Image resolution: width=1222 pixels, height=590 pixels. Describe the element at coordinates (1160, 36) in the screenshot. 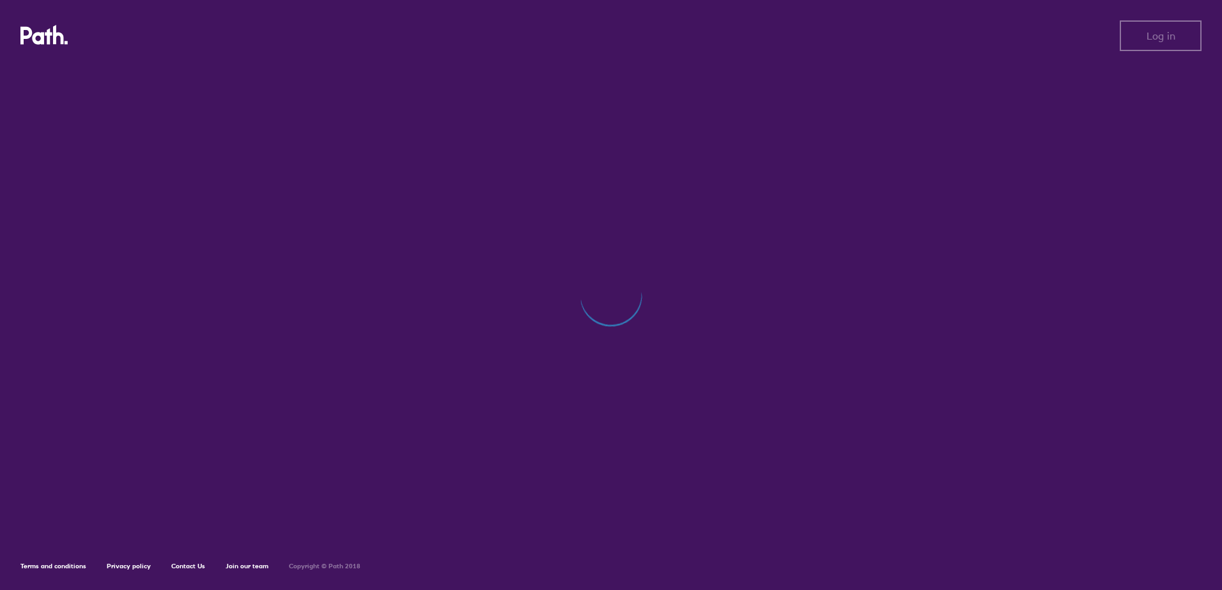

I see `button: Log in` at that location.